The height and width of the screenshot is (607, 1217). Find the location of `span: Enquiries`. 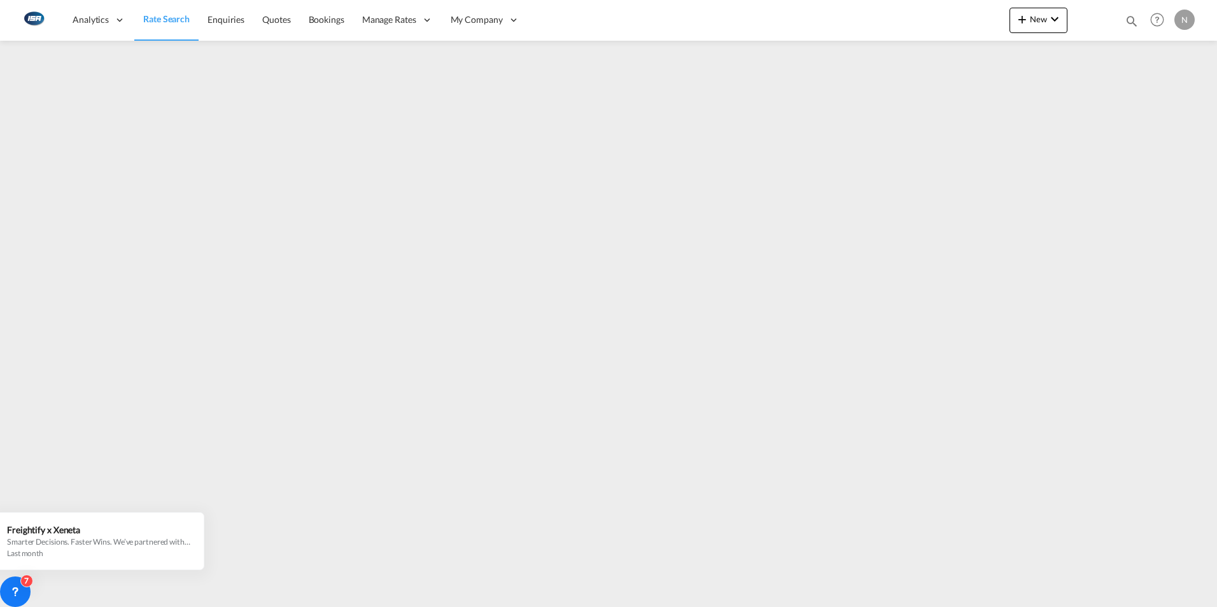

span: Enquiries is located at coordinates (226, 19).